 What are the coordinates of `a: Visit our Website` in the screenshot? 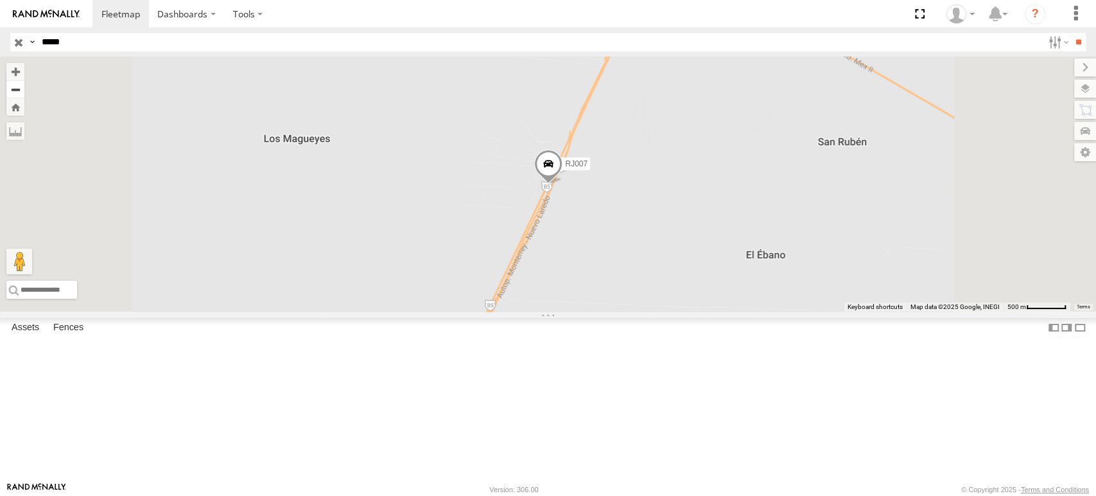 It's located at (37, 489).